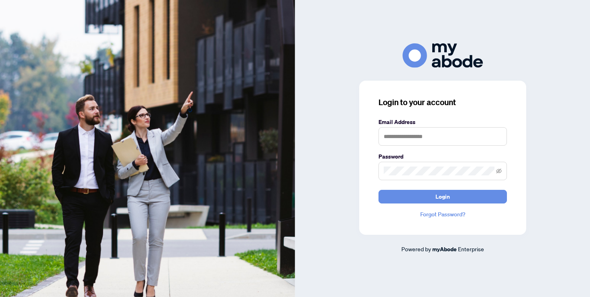 This screenshot has width=590, height=297. I want to click on span: Powered by, so click(416, 249).